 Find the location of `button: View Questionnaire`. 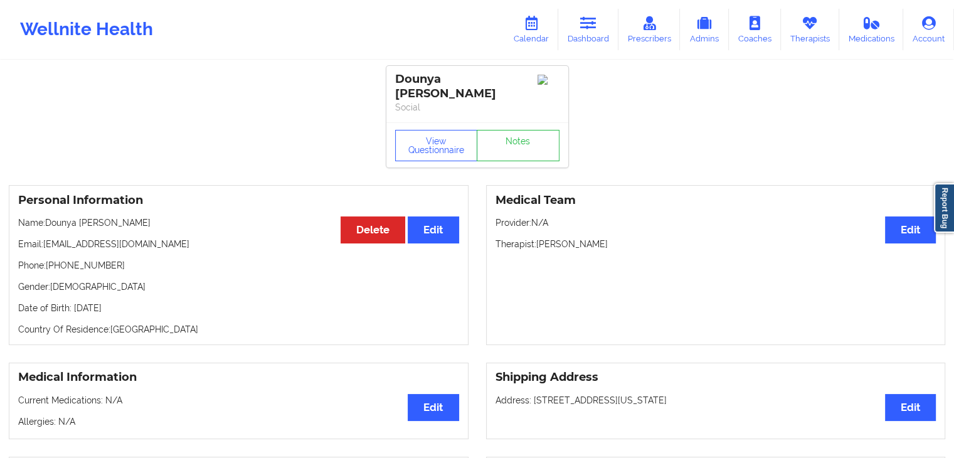

button: View Questionnaire is located at coordinates (437, 146).